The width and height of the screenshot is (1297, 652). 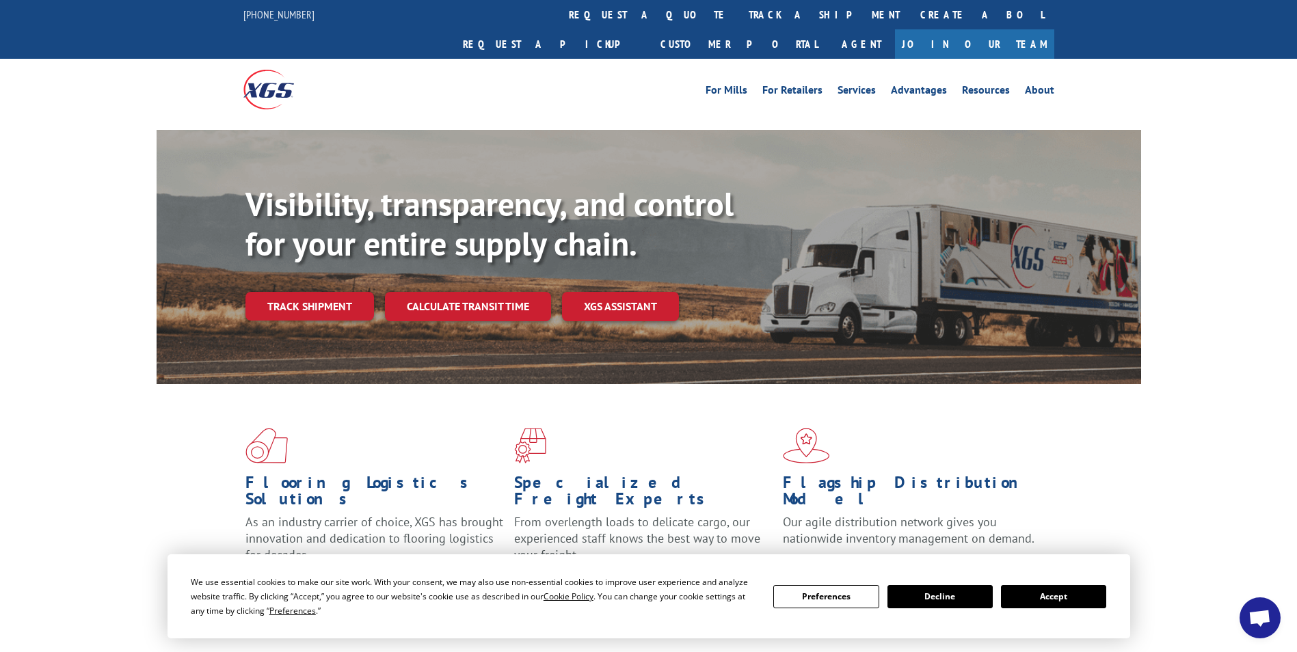 What do you see at coordinates (826, 597) in the screenshot?
I see `button: Preferences` at bounding box center [826, 597].